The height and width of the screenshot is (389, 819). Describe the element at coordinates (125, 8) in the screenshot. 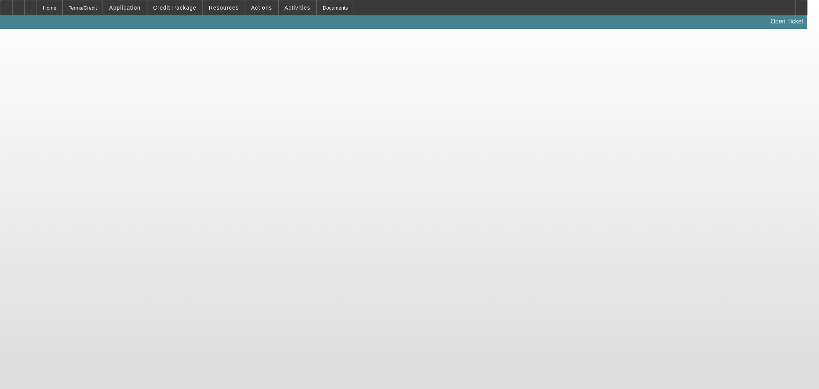

I see `span: Application` at that location.